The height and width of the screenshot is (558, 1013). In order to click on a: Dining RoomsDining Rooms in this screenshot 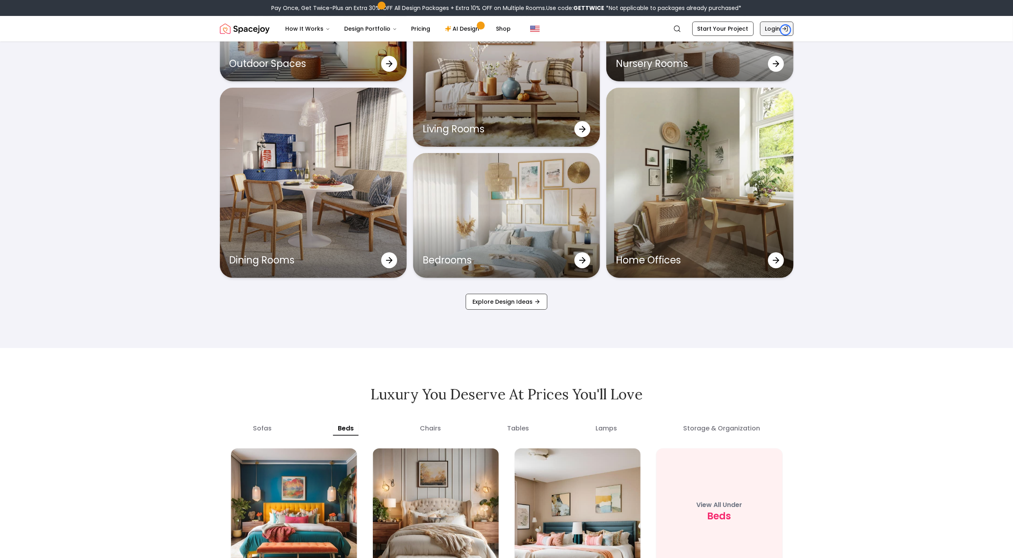, I will do `click(313, 182)`.